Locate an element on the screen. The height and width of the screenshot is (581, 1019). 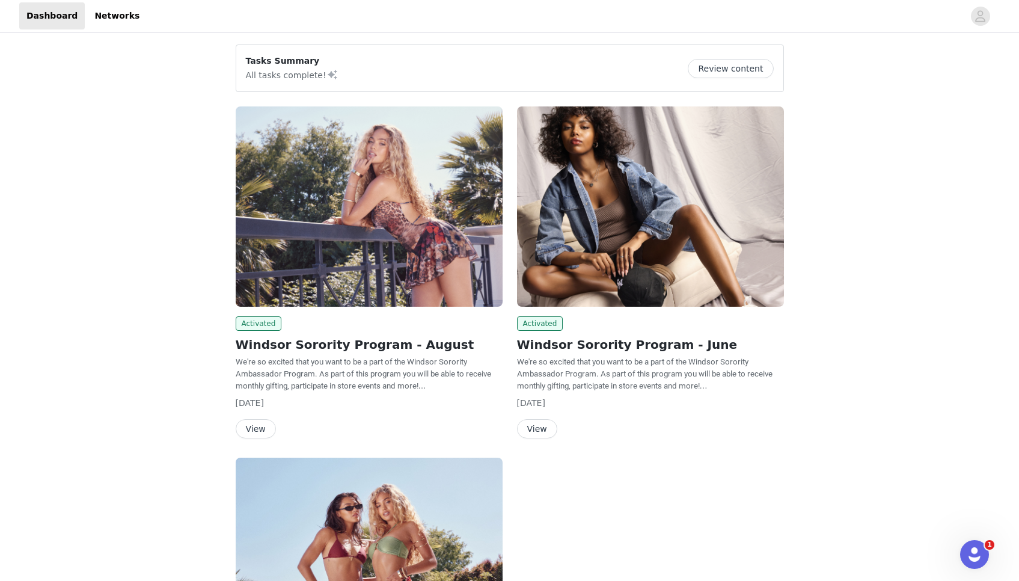
button: Review content is located at coordinates (731, 69).